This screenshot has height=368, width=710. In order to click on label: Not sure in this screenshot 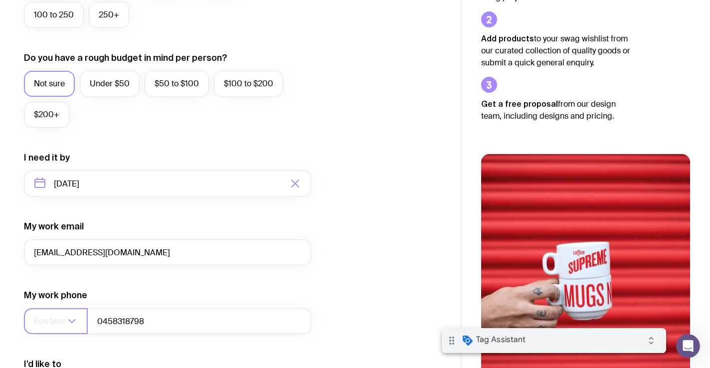, I will do `click(49, 84)`.